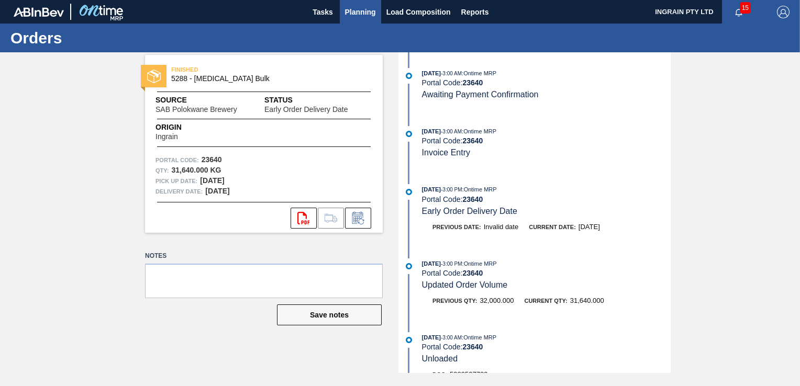 The width and height of the screenshot is (800, 386). I want to click on div: Open PDF file, so click(304, 218).